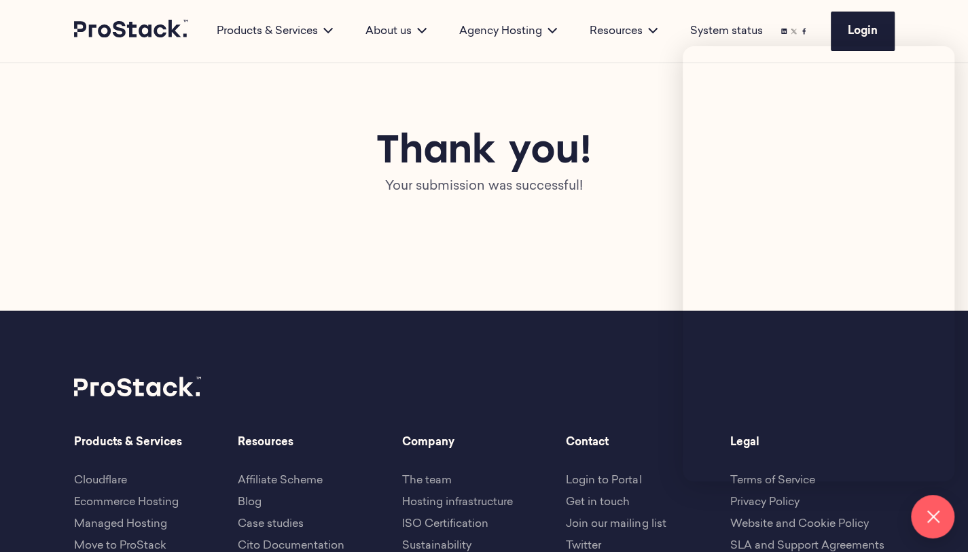 The image size is (968, 552). What do you see at coordinates (863, 31) in the screenshot?
I see `span: Login` at bounding box center [863, 31].